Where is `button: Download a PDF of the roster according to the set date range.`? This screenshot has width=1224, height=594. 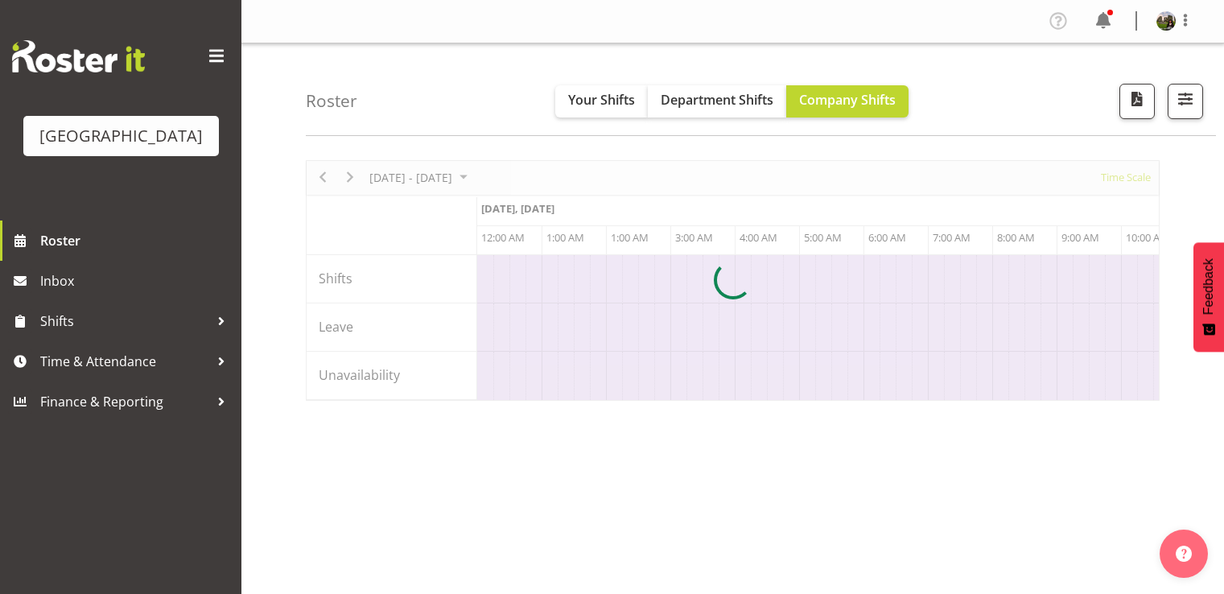 button: Download a PDF of the roster according to the set date range. is located at coordinates (1137, 101).